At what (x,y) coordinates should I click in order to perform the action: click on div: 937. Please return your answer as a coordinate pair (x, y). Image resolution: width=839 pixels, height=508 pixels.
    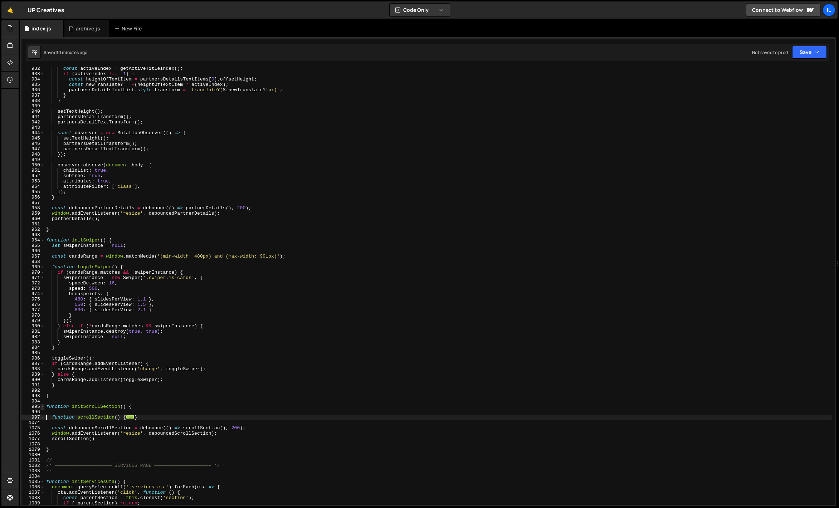
    Looking at the image, I should click on (33, 95).